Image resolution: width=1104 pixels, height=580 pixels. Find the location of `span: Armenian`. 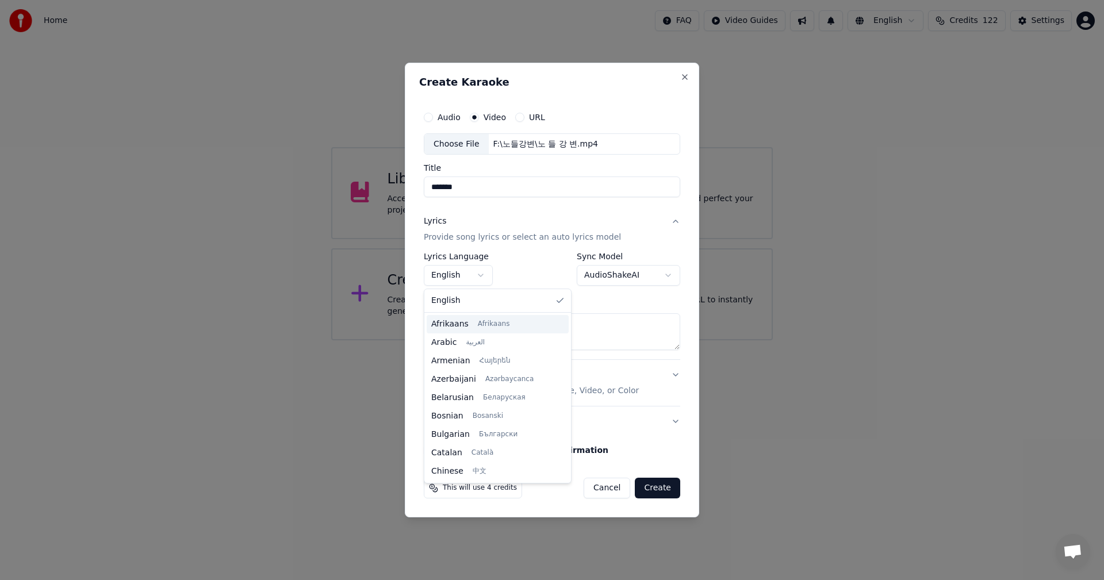

span: Armenian is located at coordinates (451, 361).